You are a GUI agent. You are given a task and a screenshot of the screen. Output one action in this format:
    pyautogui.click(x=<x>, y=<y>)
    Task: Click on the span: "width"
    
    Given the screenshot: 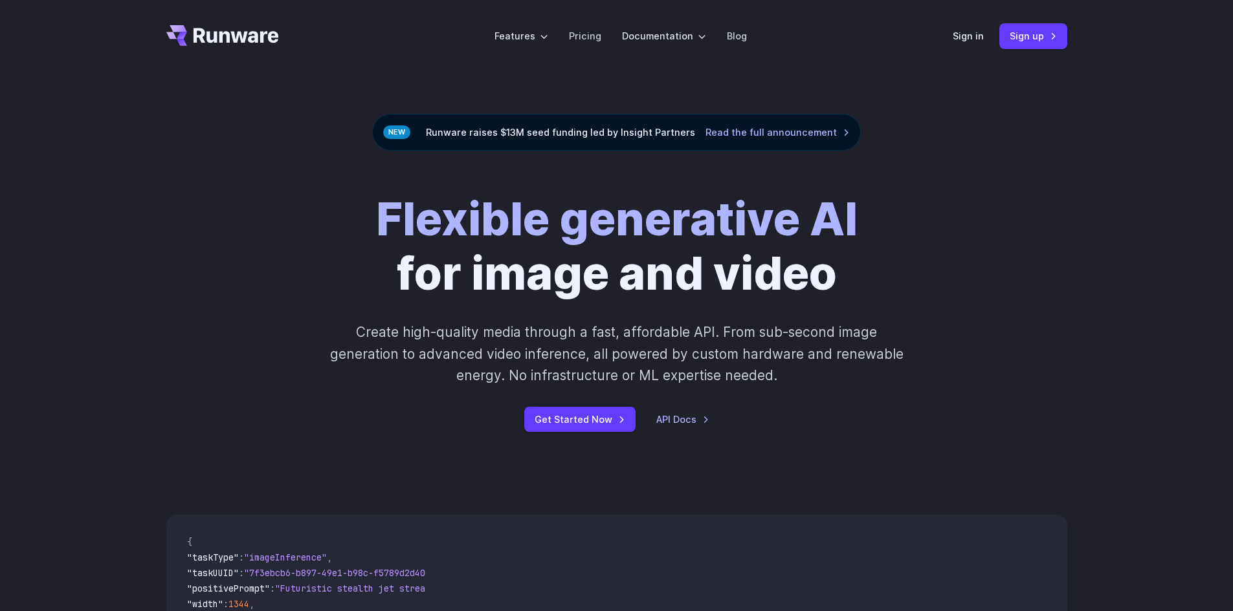 What is the action you would take?
    pyautogui.click(x=205, y=604)
    